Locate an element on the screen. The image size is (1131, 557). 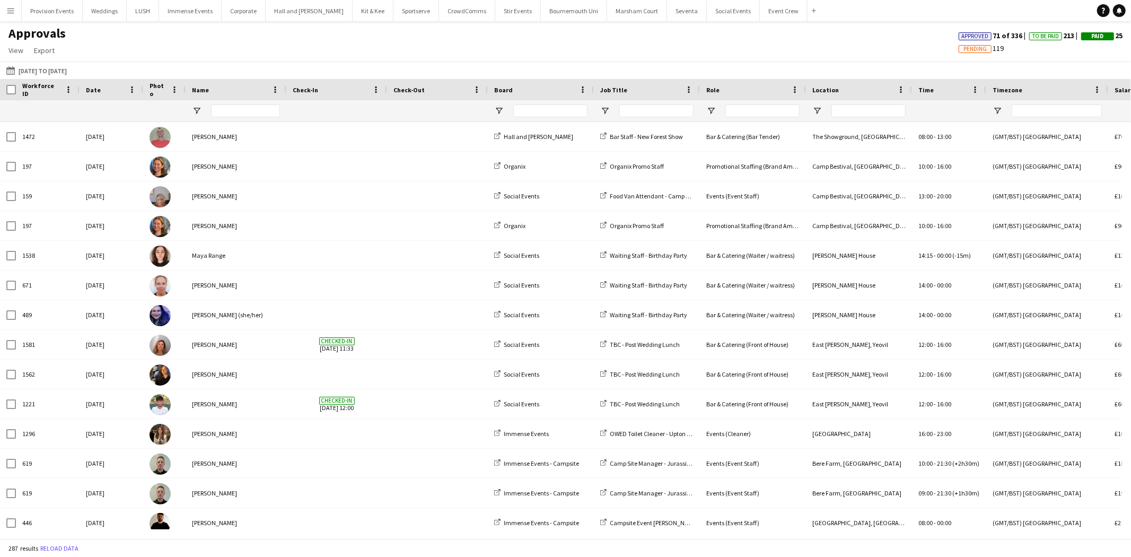
a: TBC - Post Wedding Lunch is located at coordinates (640, 403).